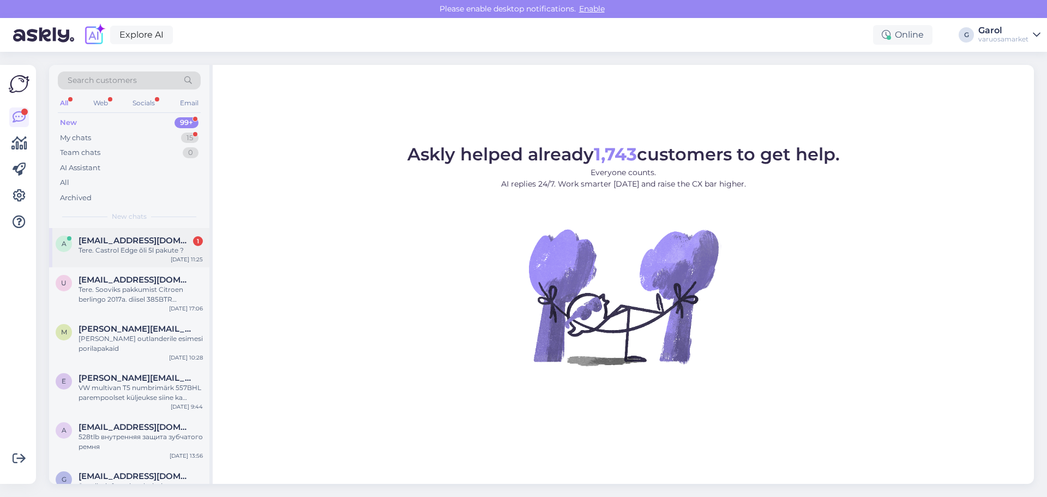  Describe the element at coordinates (94, 35) in the screenshot. I see `img: explore-ai` at that location.